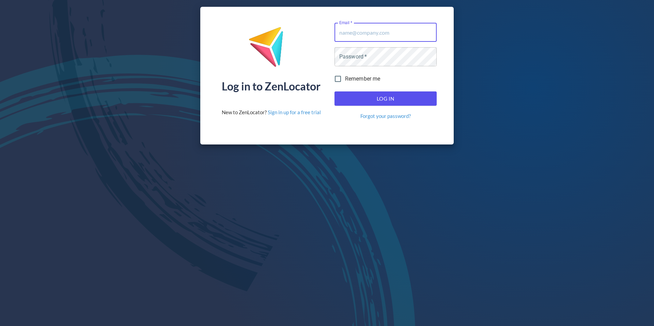  I want to click on span: Remember me, so click(363, 79).